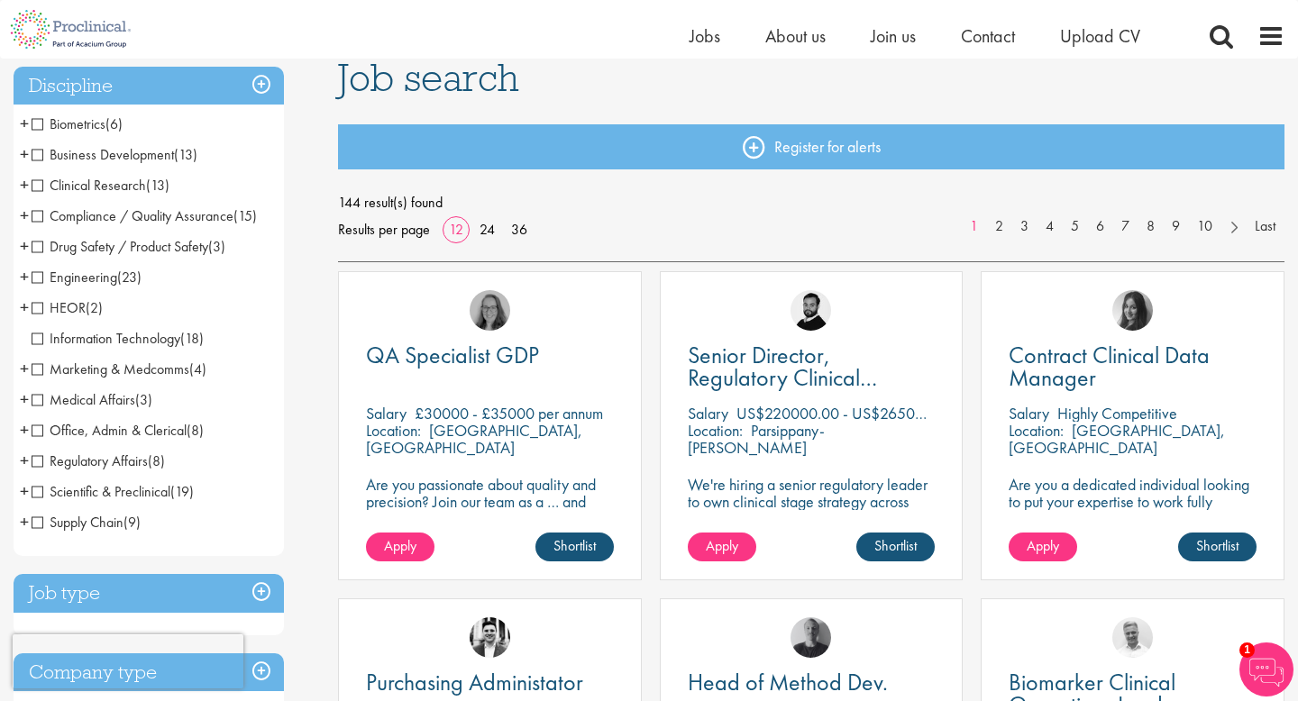 This screenshot has height=701, width=1298. I want to click on a: Nick Walker, so click(810, 310).